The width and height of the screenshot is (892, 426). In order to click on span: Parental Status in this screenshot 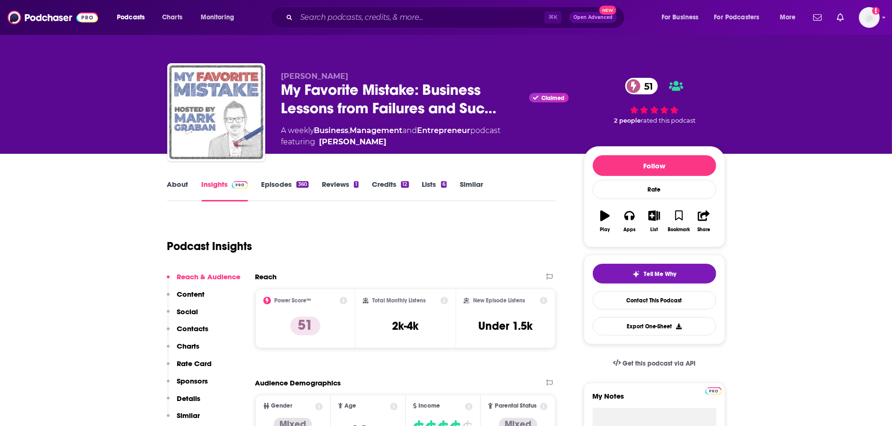, I will do `click(516, 405)`.